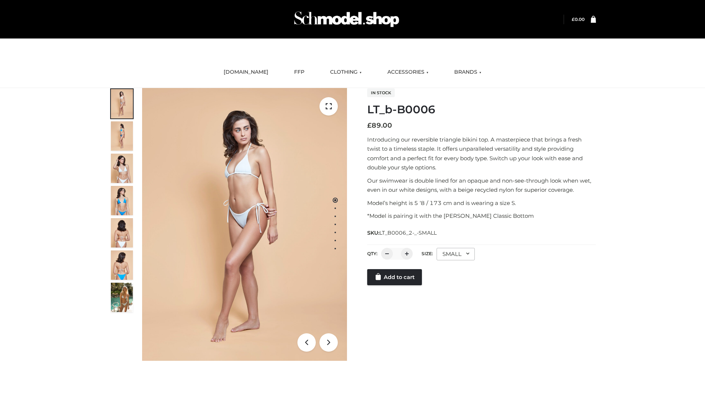 This screenshot has width=705, height=396. Describe the element at coordinates (481, 185) in the screenshot. I see `p: Our swimwear is double lined for an opaque and non-see-through look when wet, even in our white d...` at that location.